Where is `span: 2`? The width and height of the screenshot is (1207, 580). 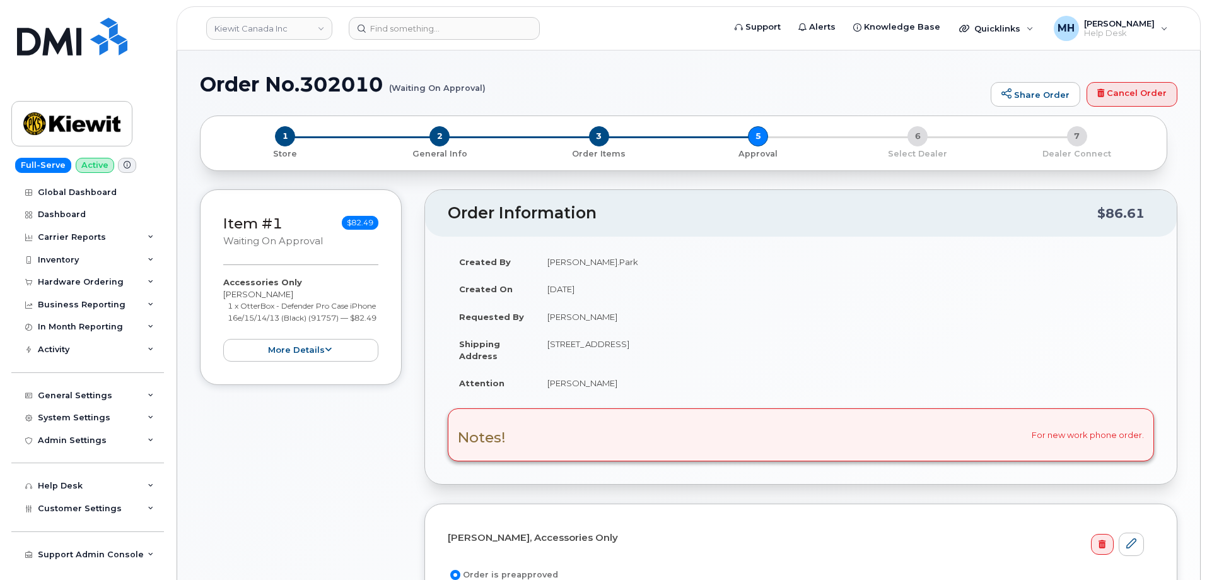
span: 2 is located at coordinates (440, 136).